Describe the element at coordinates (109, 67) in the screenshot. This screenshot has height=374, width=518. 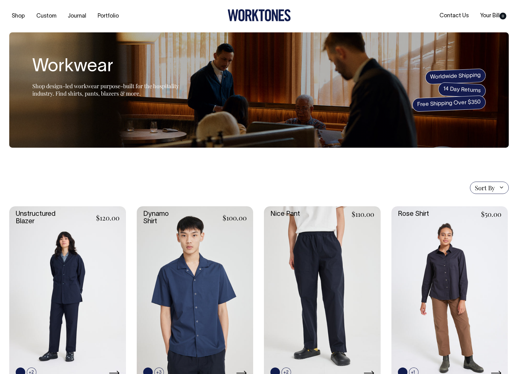
I see `h1: Workwear` at that location.